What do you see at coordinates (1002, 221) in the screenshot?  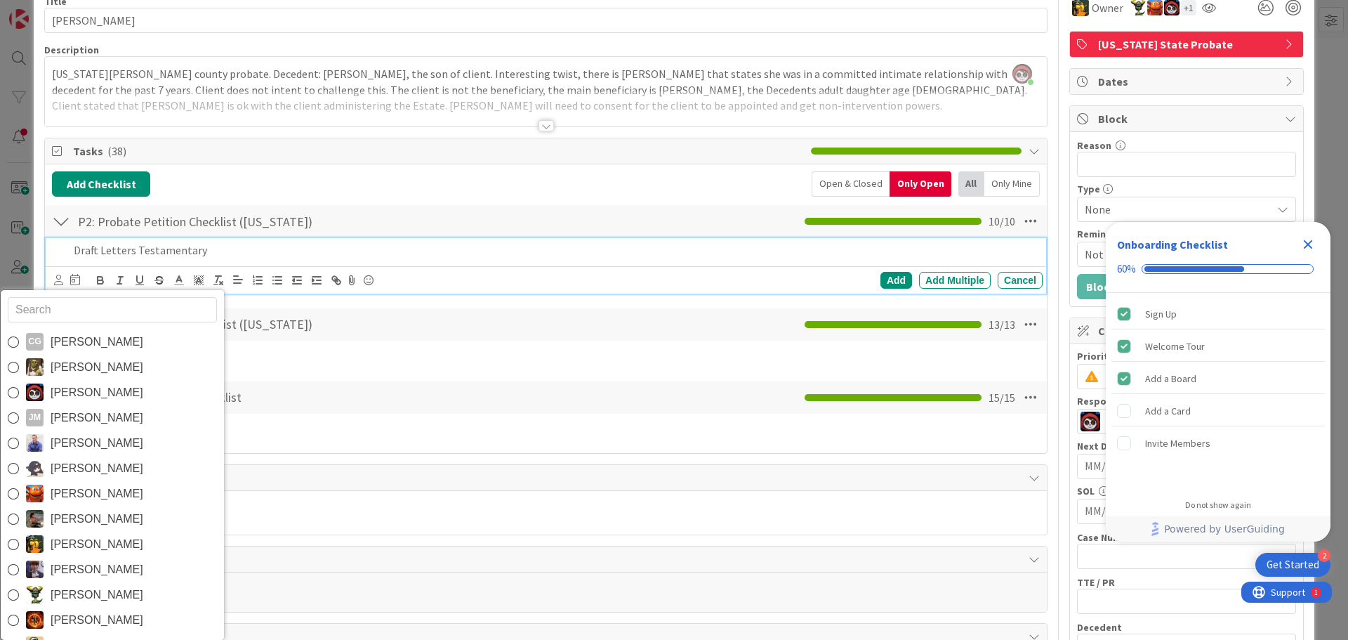 I see `span: 10 / 10` at bounding box center [1002, 221].